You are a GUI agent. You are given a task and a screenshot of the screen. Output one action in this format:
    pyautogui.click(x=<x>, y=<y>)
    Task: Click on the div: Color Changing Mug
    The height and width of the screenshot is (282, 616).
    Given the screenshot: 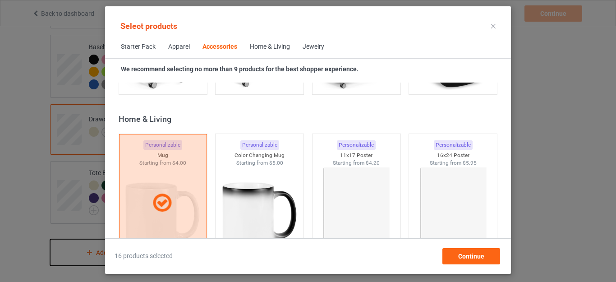 What is the action you would take?
    pyautogui.click(x=259, y=155)
    